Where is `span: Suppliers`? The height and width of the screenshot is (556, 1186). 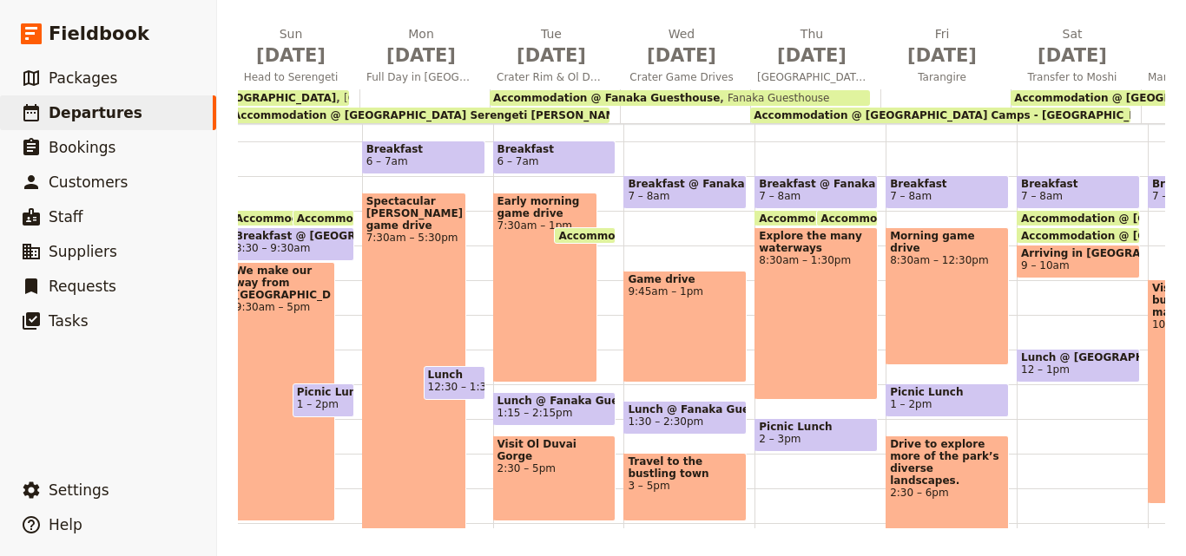 span: Suppliers is located at coordinates (82, 252).